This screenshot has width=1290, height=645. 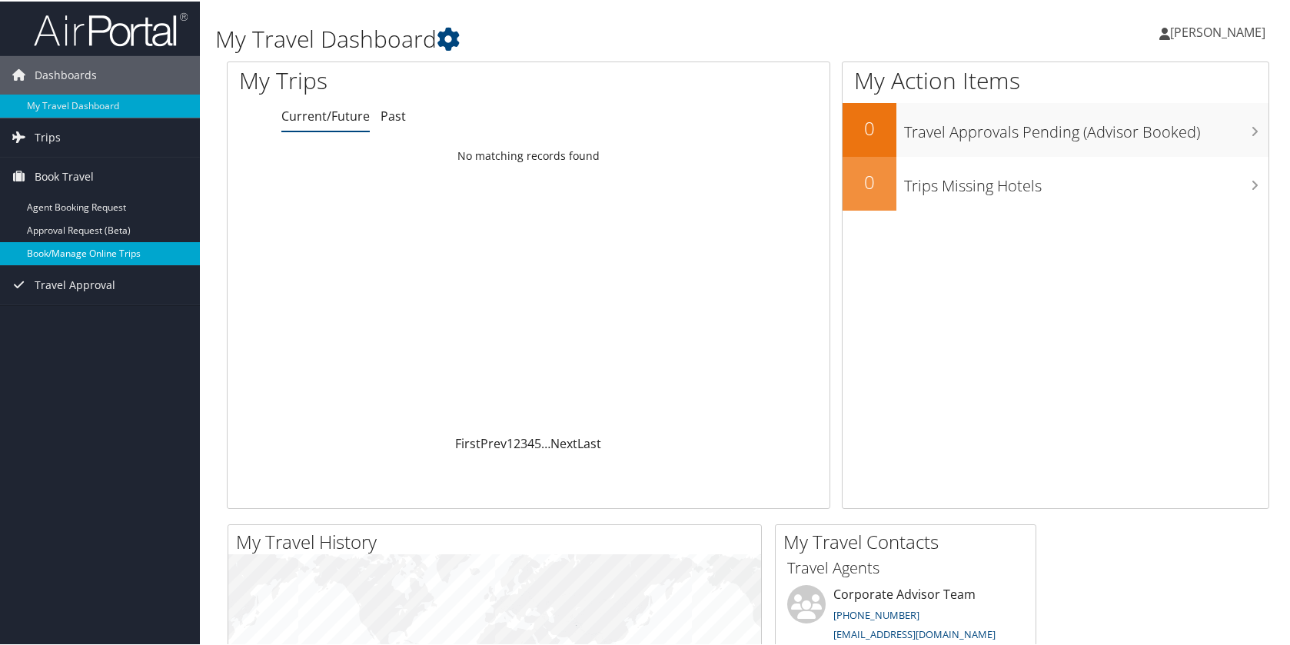 What do you see at coordinates (1056, 128) in the screenshot?
I see `a: 0Travel Approvals Pending (Advisor Booked)` at bounding box center [1056, 128].